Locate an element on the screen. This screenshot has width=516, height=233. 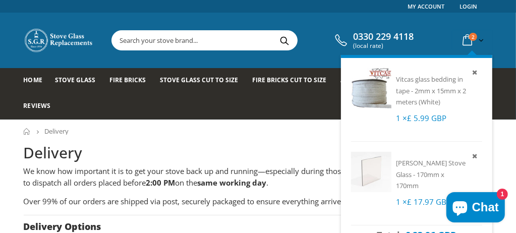
span: Vitcas glass bedding in tape - 2mm x 15mm x 2 meters (White) is located at coordinates (431, 90).